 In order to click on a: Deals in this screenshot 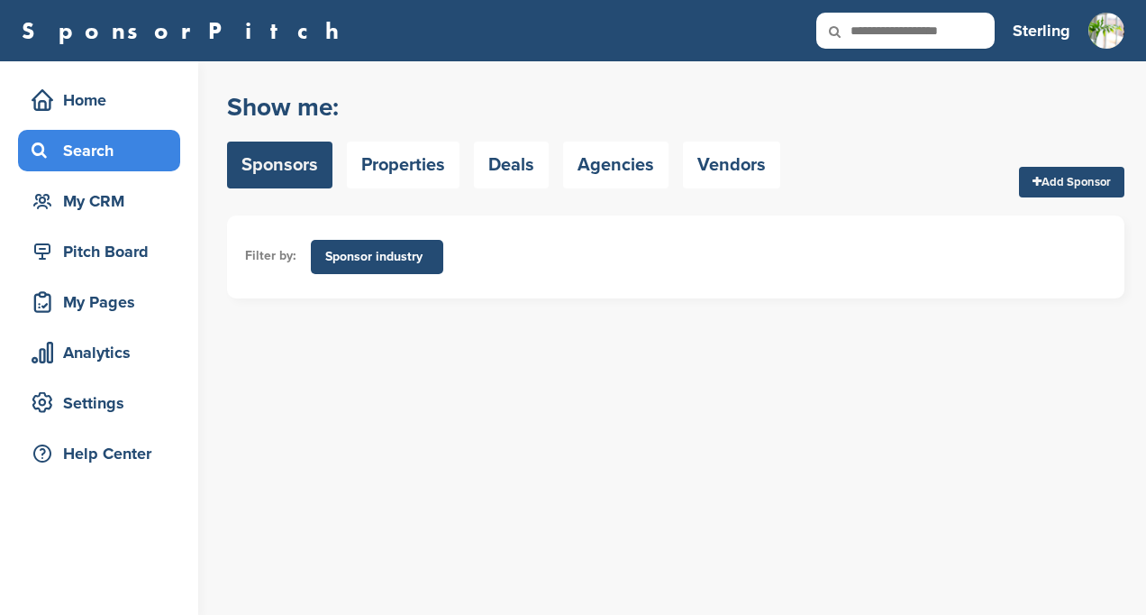, I will do `click(511, 165)`.